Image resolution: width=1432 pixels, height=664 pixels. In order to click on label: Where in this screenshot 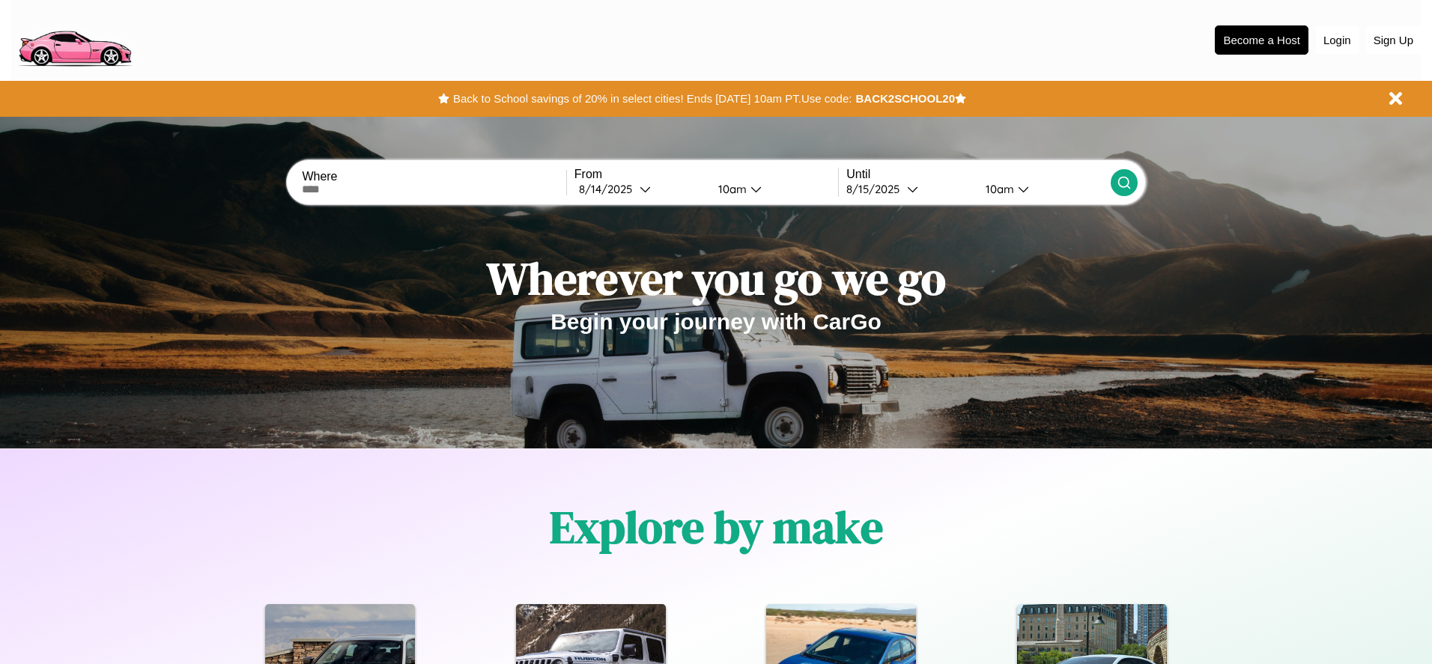, I will do `click(434, 177)`.